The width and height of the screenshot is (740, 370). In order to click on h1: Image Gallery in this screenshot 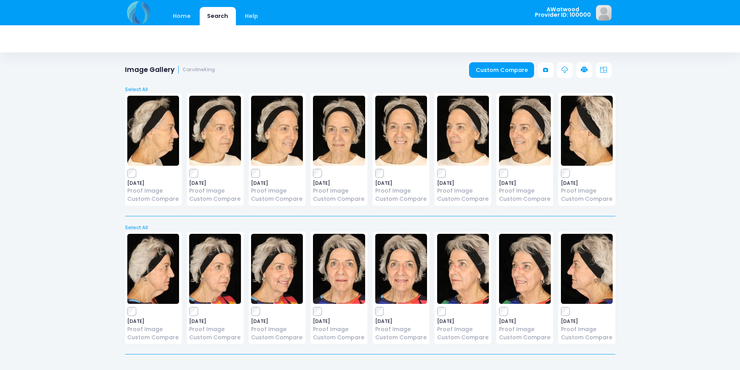, I will do `click(170, 70)`.